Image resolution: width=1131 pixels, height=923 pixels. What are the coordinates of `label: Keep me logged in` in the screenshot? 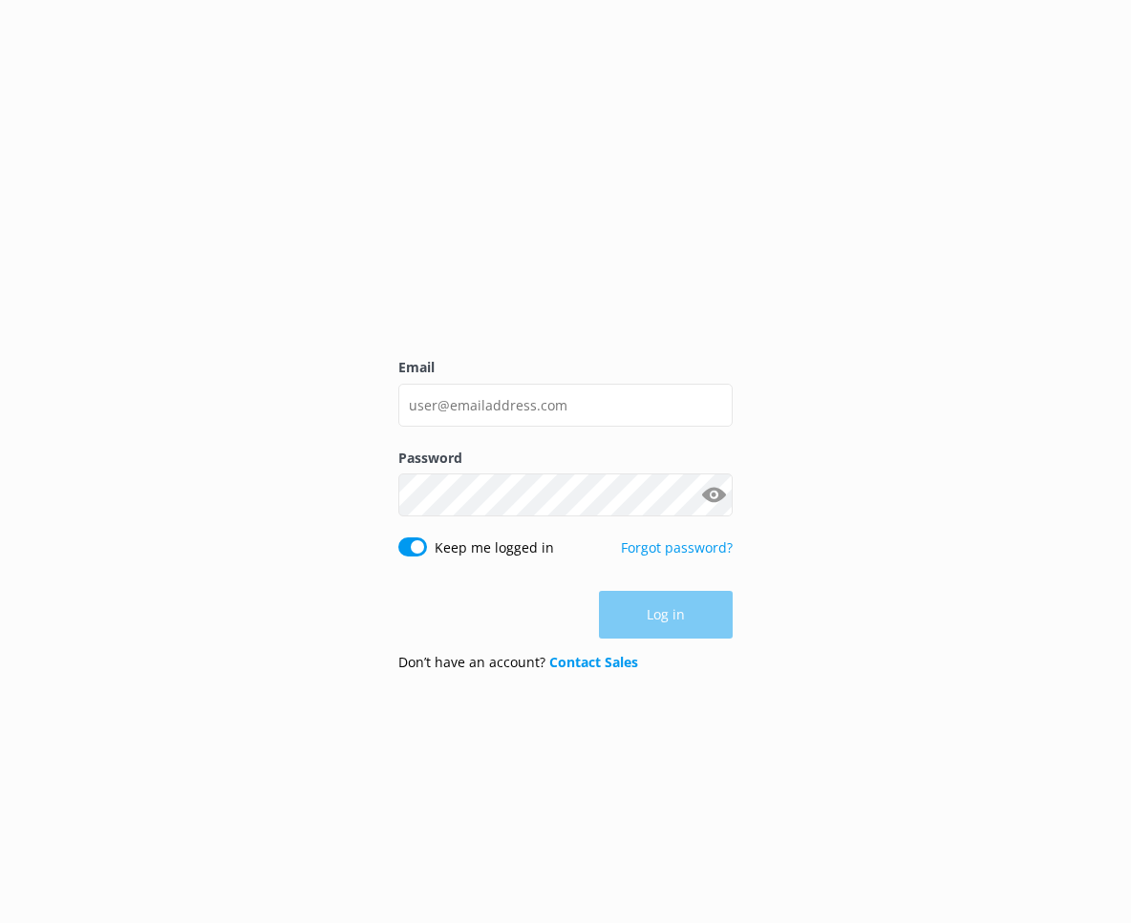 It's located at (494, 548).